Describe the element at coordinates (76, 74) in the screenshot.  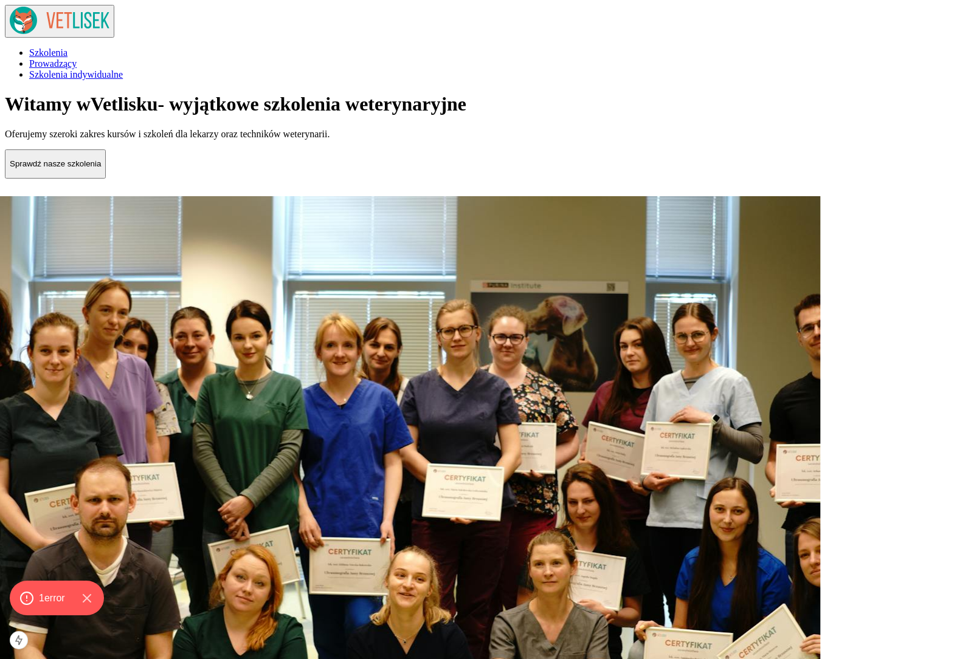
I see `span: Szkolenia indywidualne` at that location.